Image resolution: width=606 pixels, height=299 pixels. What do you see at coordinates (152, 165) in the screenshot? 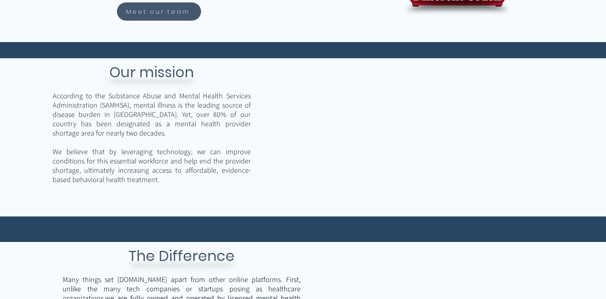
I see `span: We believe that by leveraging technology, we can improve conditions for this essential workforce ...` at bounding box center [152, 165].